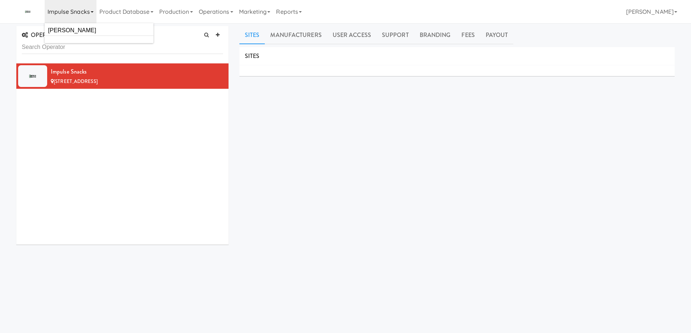 Image resolution: width=691 pixels, height=333 pixels. I want to click on input: Search Operator, so click(122, 47).